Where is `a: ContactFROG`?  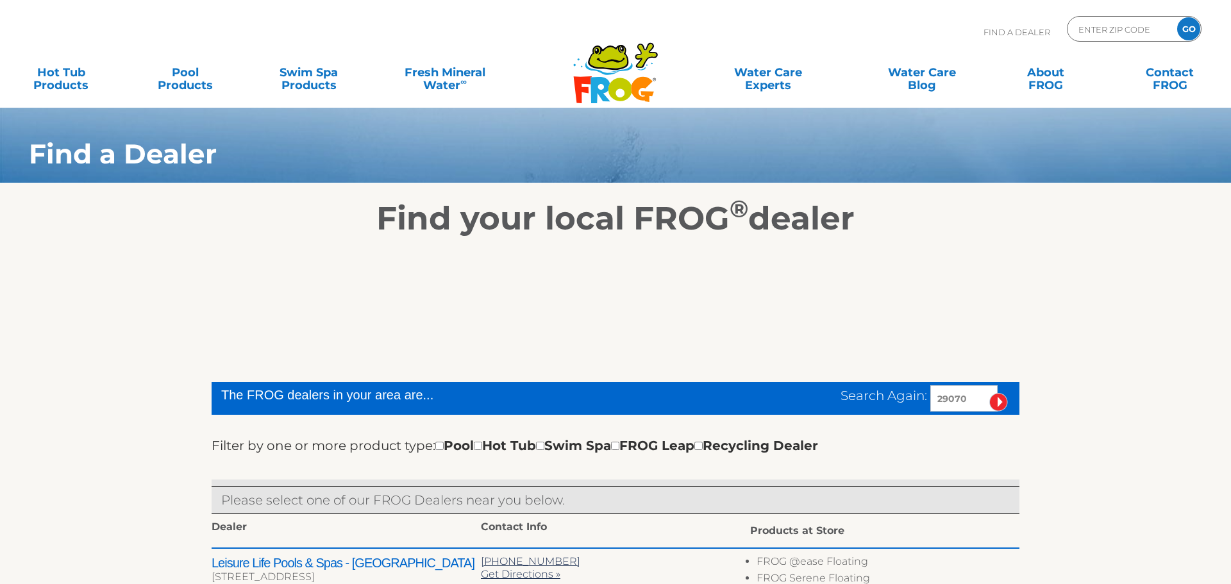 a: ContactFROG is located at coordinates (1170, 72).